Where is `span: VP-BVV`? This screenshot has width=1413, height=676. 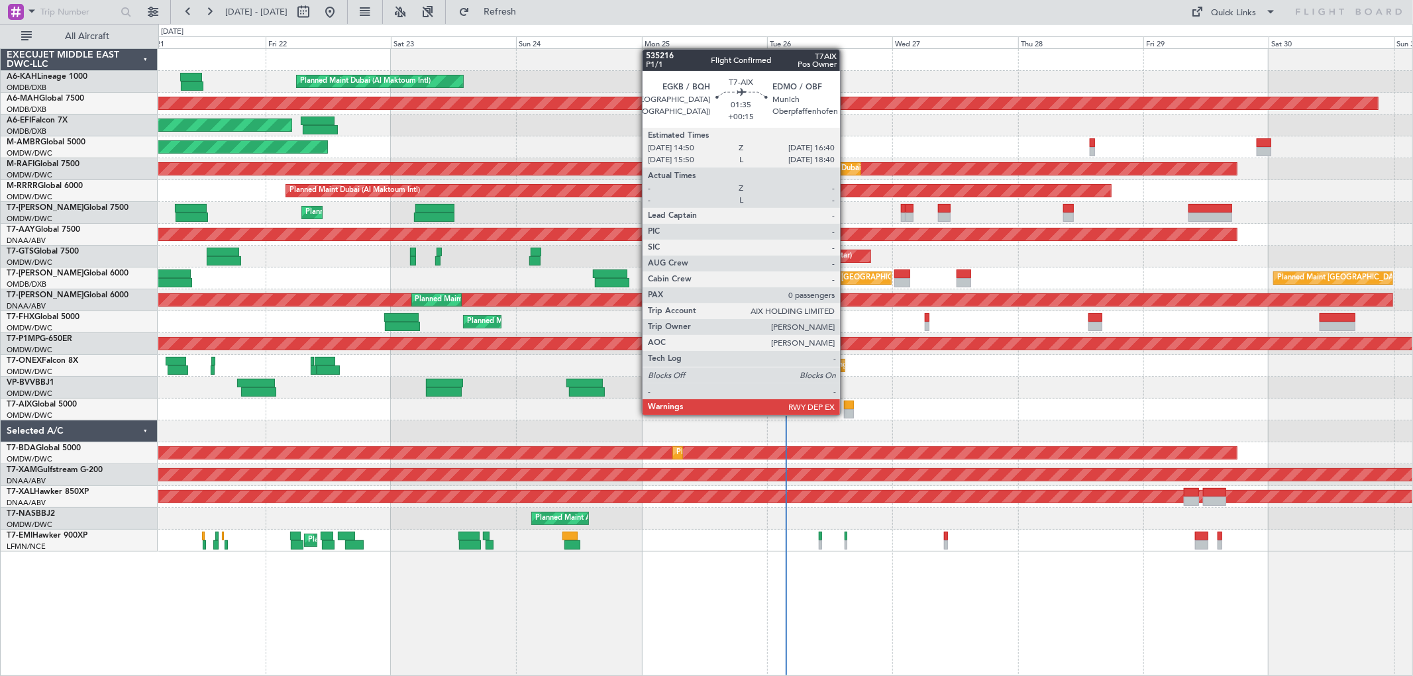 span: VP-BVV is located at coordinates (21, 383).